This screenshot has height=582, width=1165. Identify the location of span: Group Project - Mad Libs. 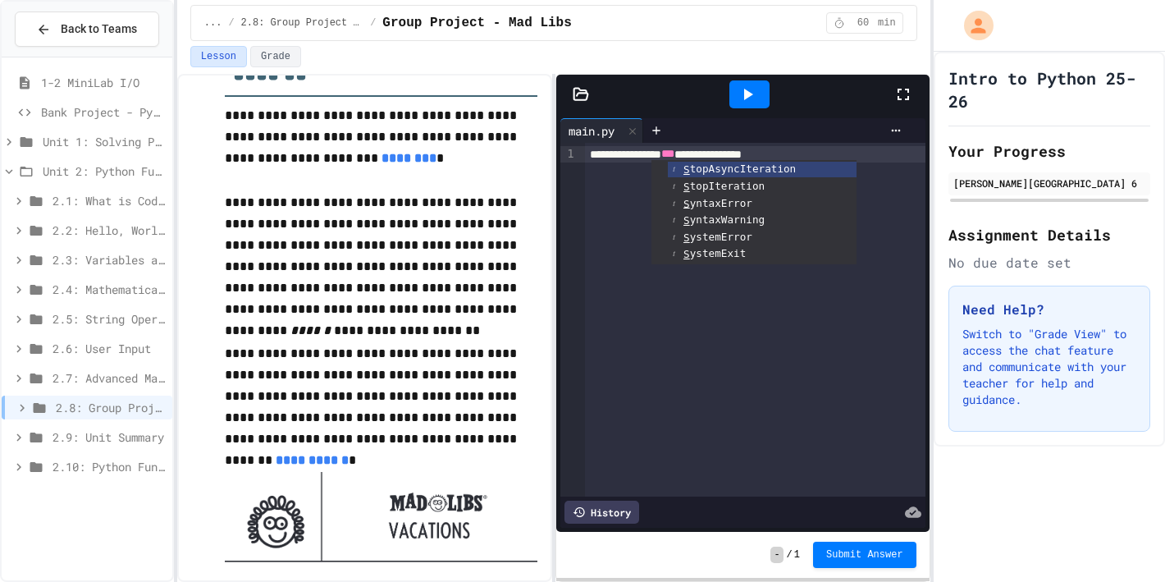
(477, 23).